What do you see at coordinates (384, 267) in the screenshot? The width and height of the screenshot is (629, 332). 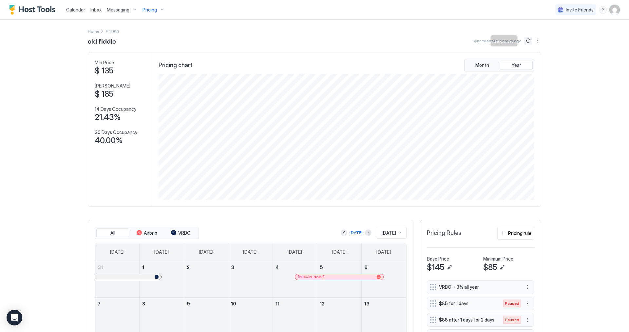 I see `a: September 6, 2025` at bounding box center [384, 267].